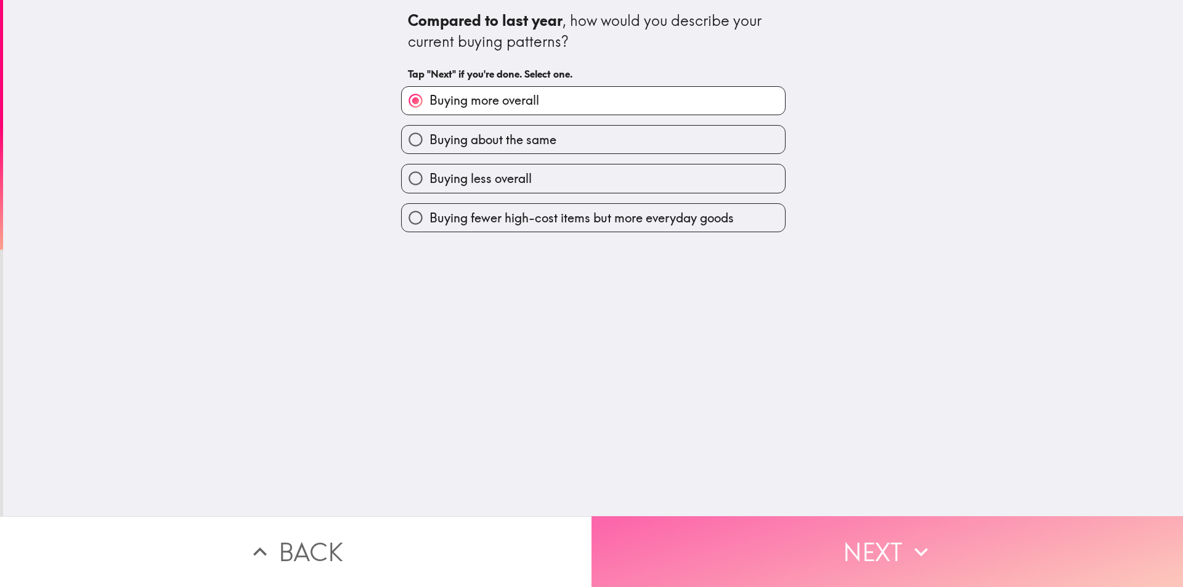 Image resolution: width=1183 pixels, height=587 pixels. What do you see at coordinates (594, 100) in the screenshot?
I see `button: Buying more overall` at bounding box center [594, 100].